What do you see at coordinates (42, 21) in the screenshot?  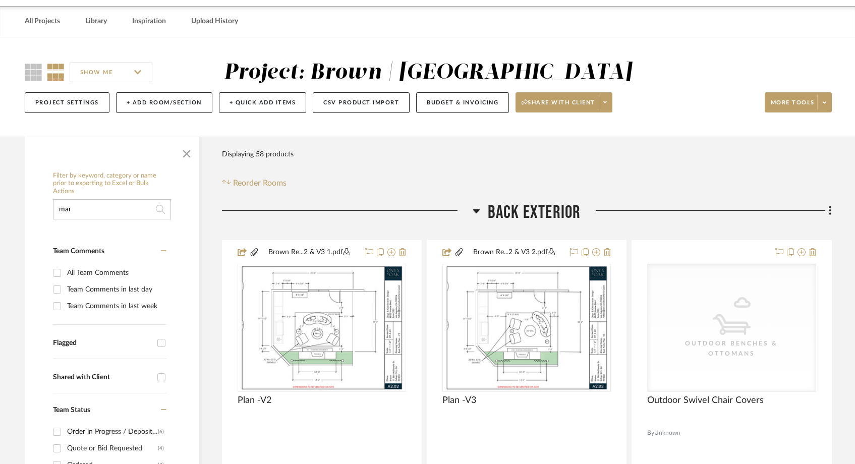 I see `a: All Projects` at bounding box center [42, 21].